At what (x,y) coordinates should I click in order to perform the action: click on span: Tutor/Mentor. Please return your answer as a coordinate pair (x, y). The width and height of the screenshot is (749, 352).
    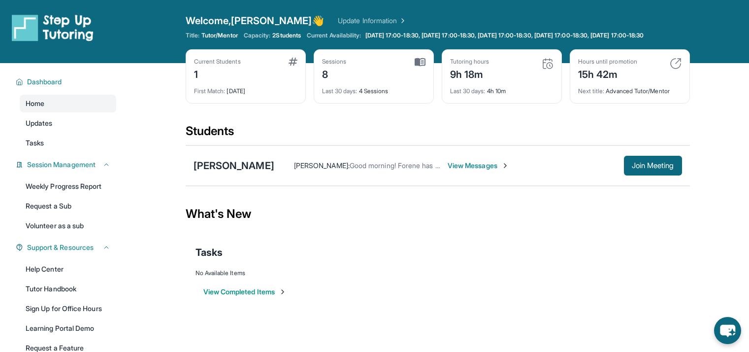
    Looking at the image, I should click on (220, 35).